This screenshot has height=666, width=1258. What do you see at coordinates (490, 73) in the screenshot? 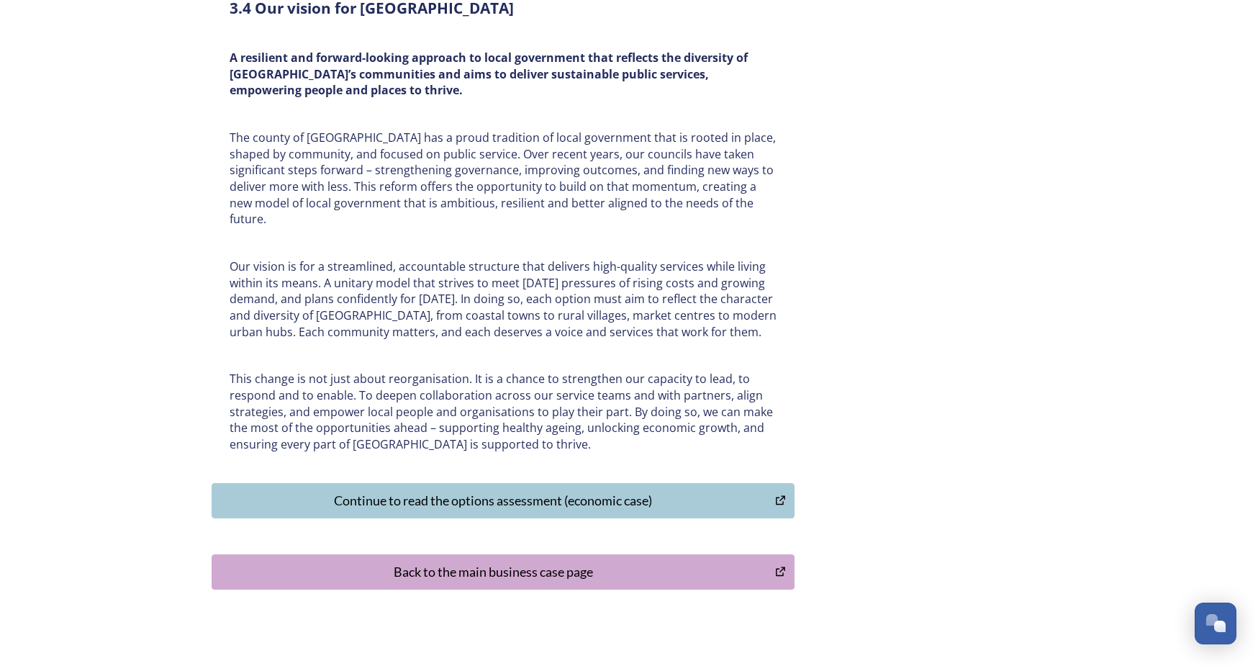
I see `strong: A resilient and forward-looking approach to local government that reflects the diversity of [GEOG...` at bounding box center [490, 73].